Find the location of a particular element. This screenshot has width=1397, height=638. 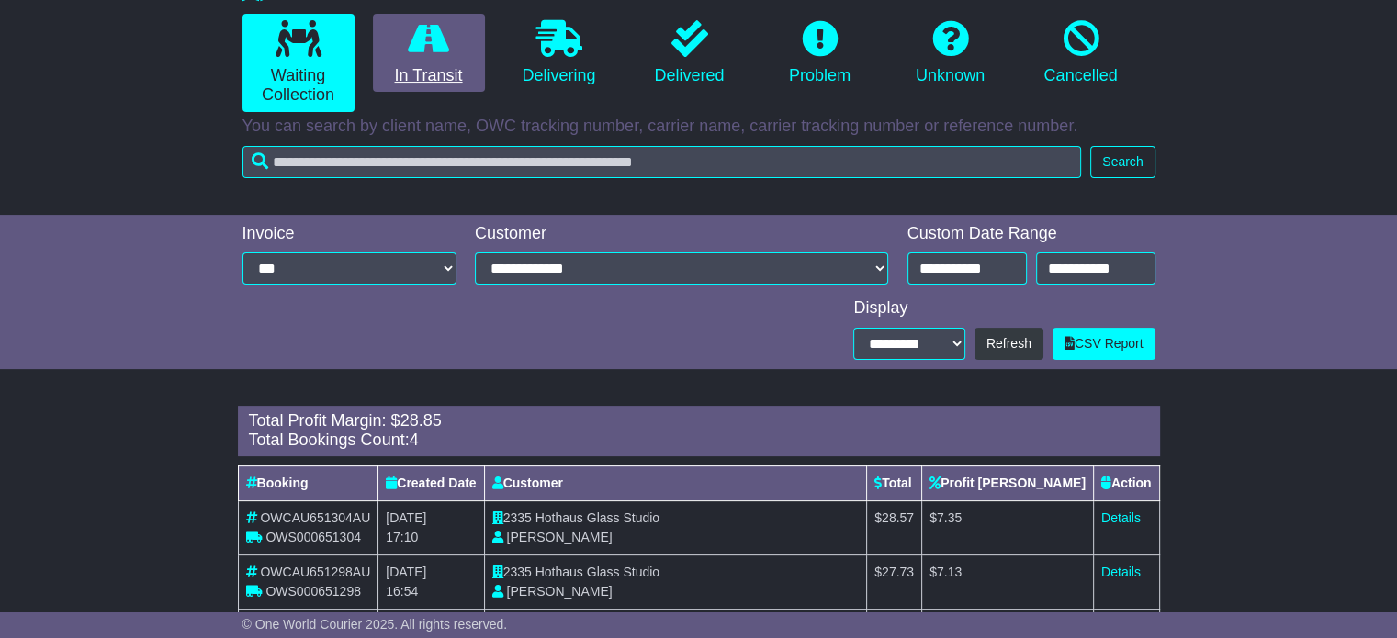

button: Search is located at coordinates (1122, 162).